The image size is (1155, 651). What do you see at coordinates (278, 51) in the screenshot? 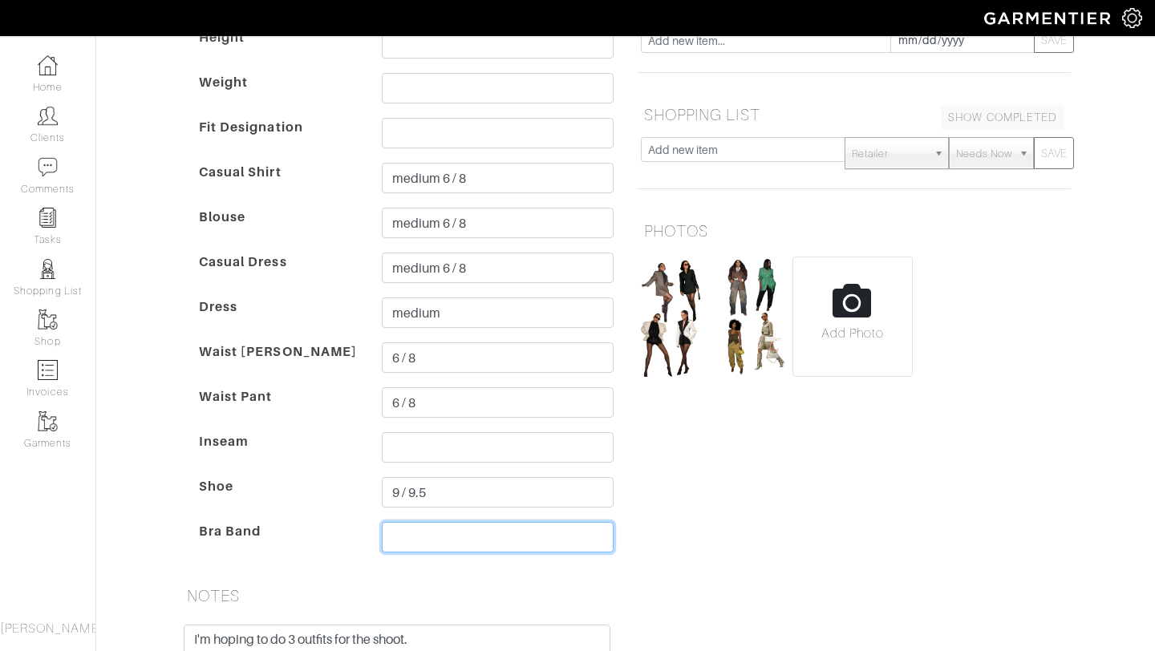
I see `dt: Height` at bounding box center [278, 51].